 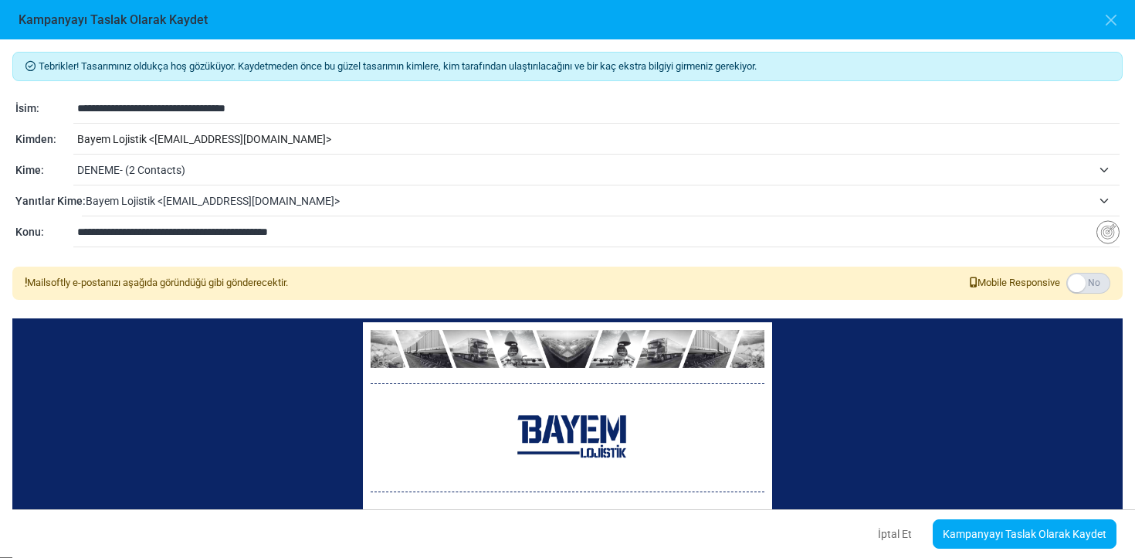 I want to click on h6: Kampanyayı Taslak Olarak Kaydet, so click(x=113, y=19).